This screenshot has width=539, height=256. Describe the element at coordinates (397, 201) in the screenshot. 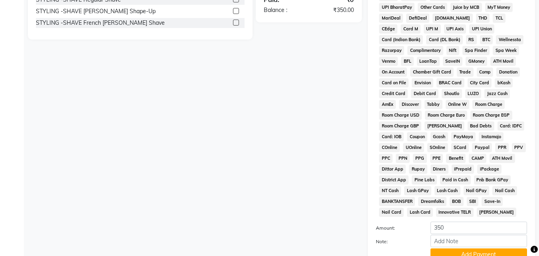

I see `span: BANKTANSFER` at that location.